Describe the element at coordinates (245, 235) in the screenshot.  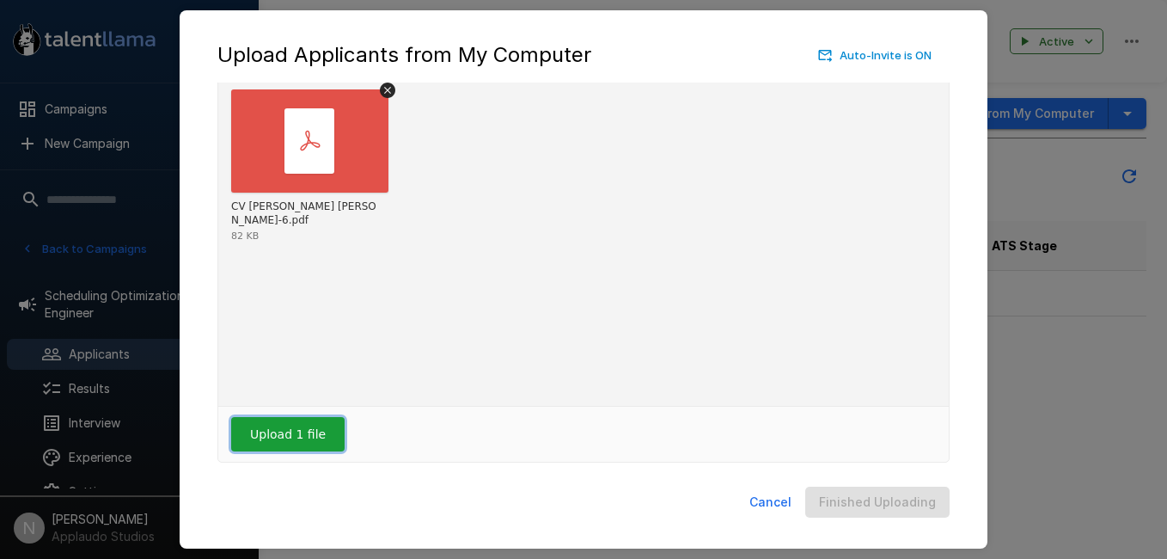
I see `div: 82 KB` at that location.